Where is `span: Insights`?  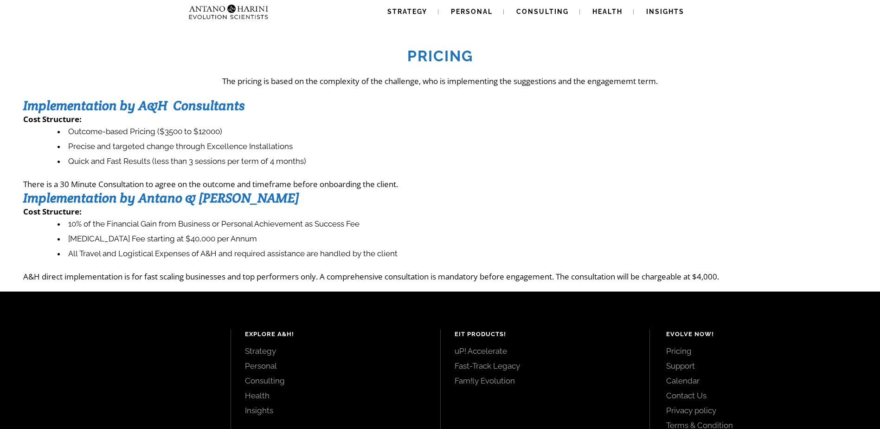 span: Insights is located at coordinates (665, 12).